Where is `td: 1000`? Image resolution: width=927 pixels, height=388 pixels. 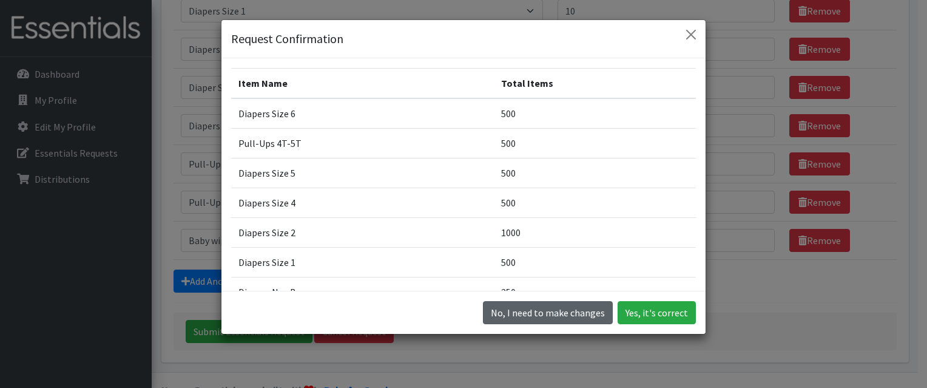
td: 1000 is located at coordinates (595, 232).